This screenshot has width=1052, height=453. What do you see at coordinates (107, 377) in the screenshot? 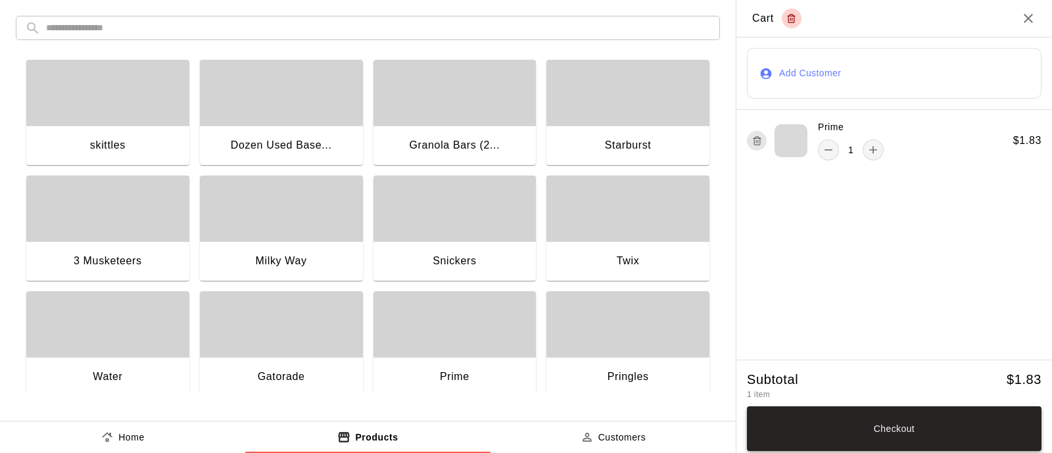
I see `div: Water` at bounding box center [107, 377].